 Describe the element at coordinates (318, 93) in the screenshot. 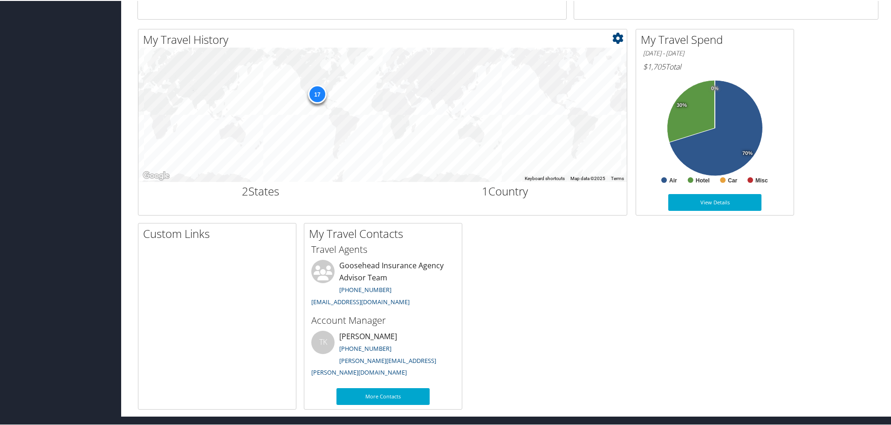

I see `div: 17` at that location.